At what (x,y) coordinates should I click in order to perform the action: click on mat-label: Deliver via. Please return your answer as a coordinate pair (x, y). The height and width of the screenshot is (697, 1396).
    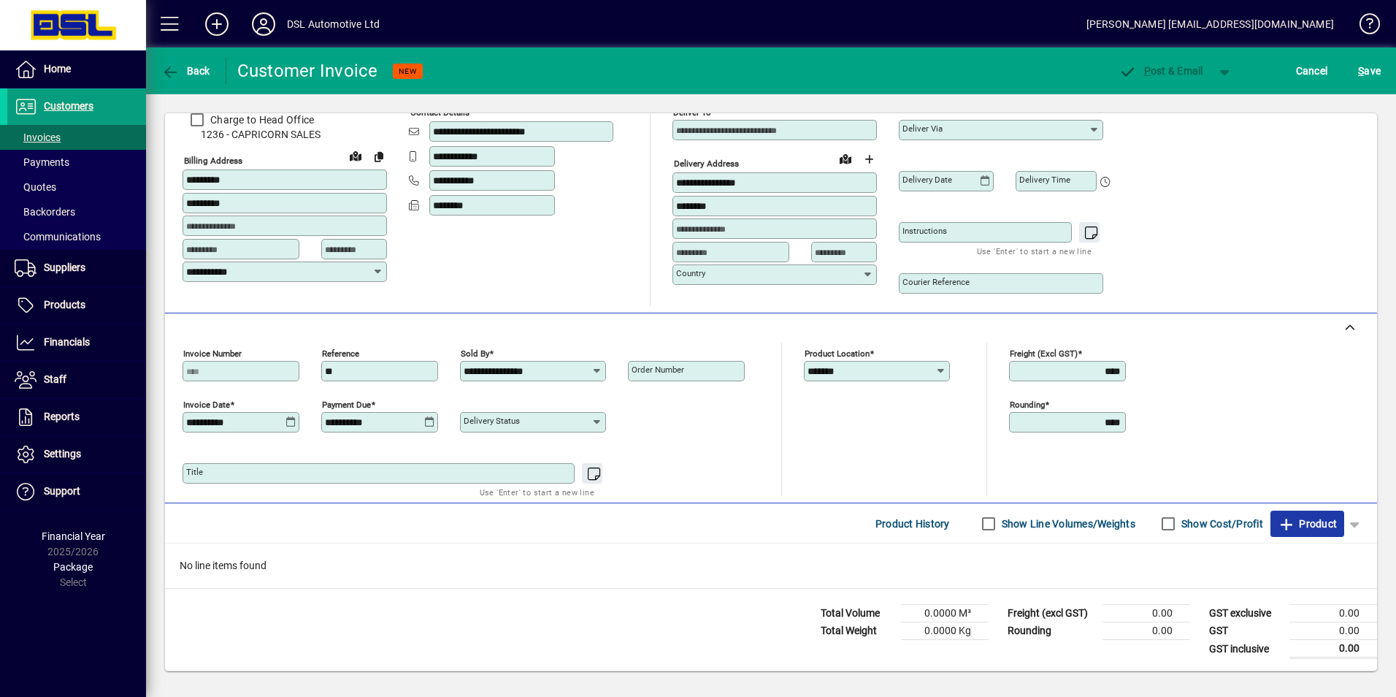
    Looking at the image, I should click on (922, 129).